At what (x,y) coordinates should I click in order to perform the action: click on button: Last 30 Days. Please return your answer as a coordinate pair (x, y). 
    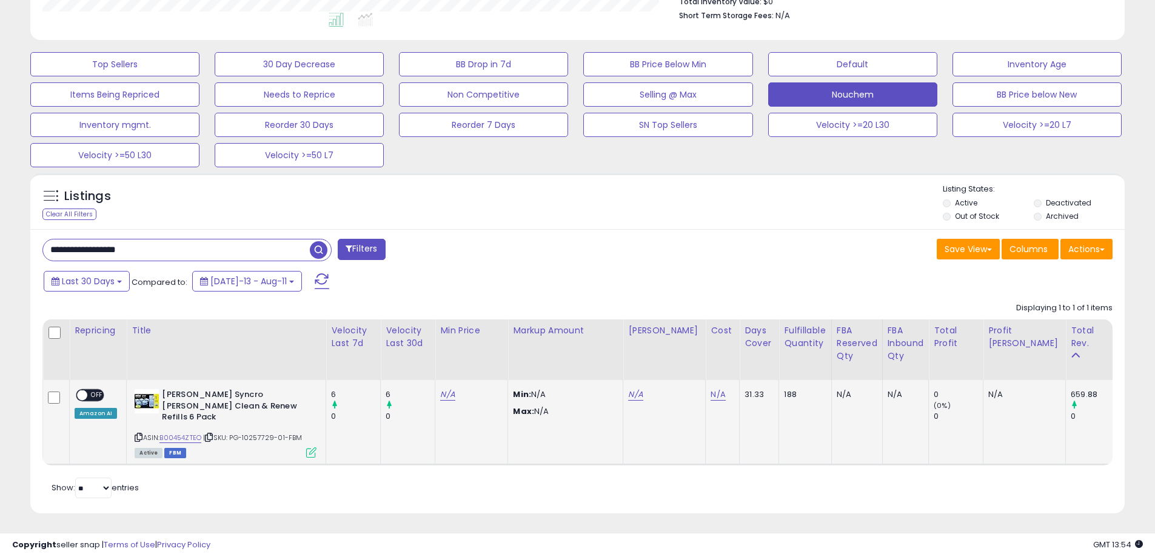
    Looking at the image, I should click on (87, 281).